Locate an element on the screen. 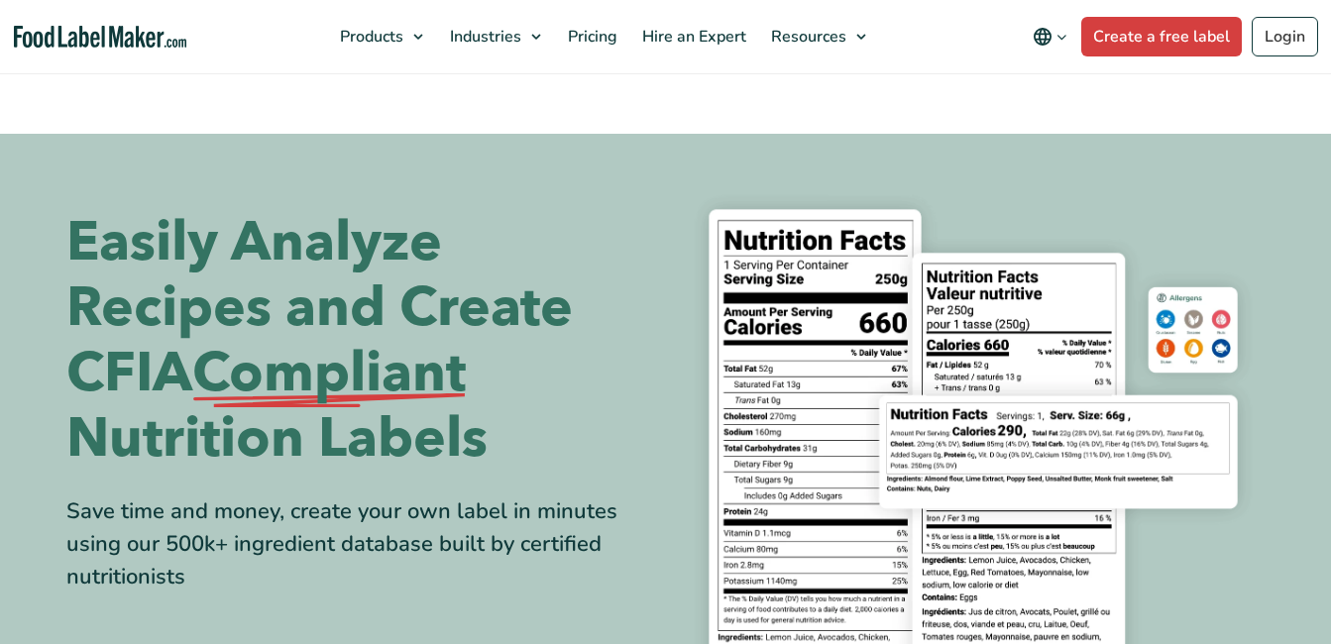 Image resolution: width=1331 pixels, height=644 pixels. button: Change language is located at coordinates (1050, 37).